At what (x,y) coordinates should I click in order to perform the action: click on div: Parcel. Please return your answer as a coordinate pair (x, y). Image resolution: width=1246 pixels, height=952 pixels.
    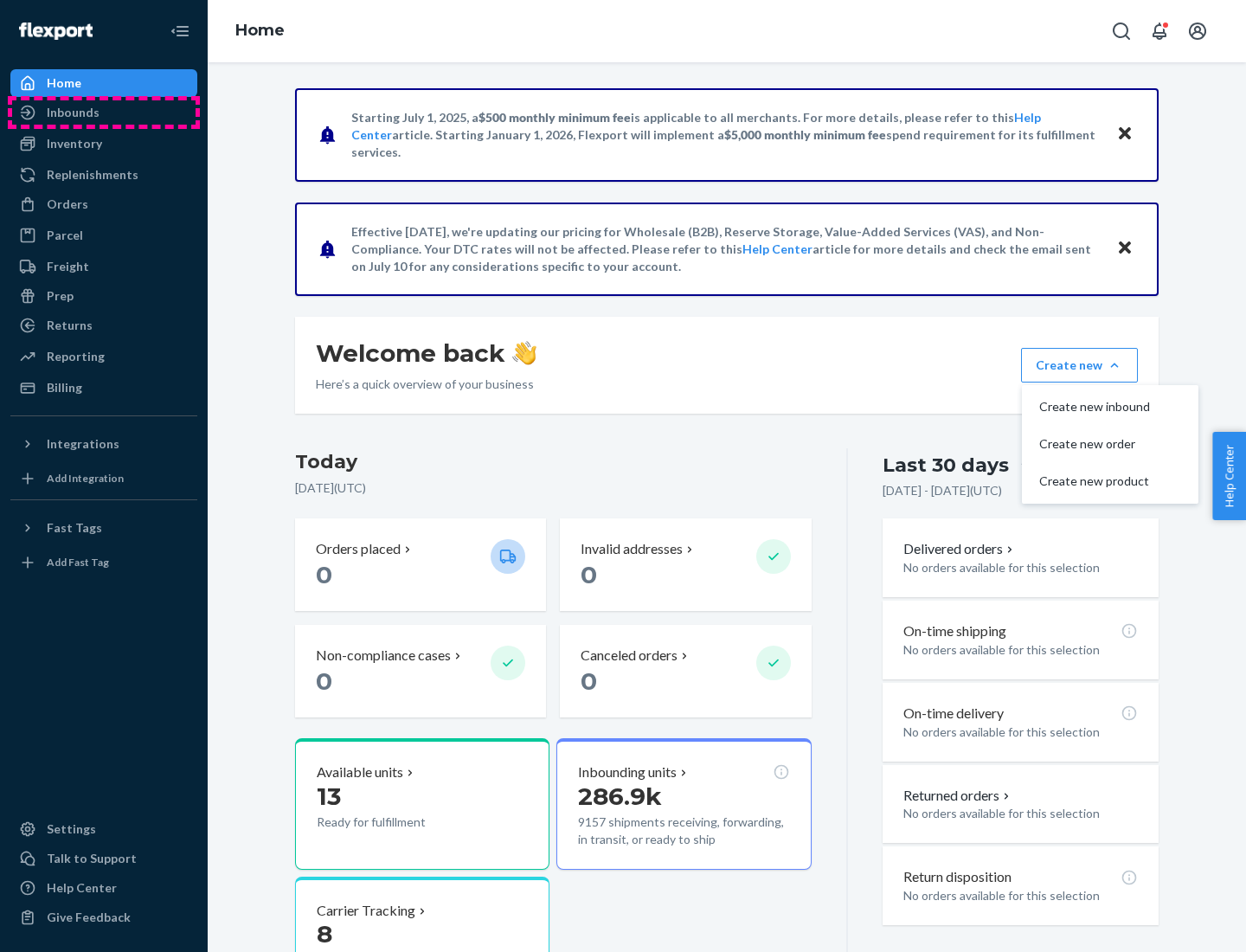
    Looking at the image, I should click on (64, 235).